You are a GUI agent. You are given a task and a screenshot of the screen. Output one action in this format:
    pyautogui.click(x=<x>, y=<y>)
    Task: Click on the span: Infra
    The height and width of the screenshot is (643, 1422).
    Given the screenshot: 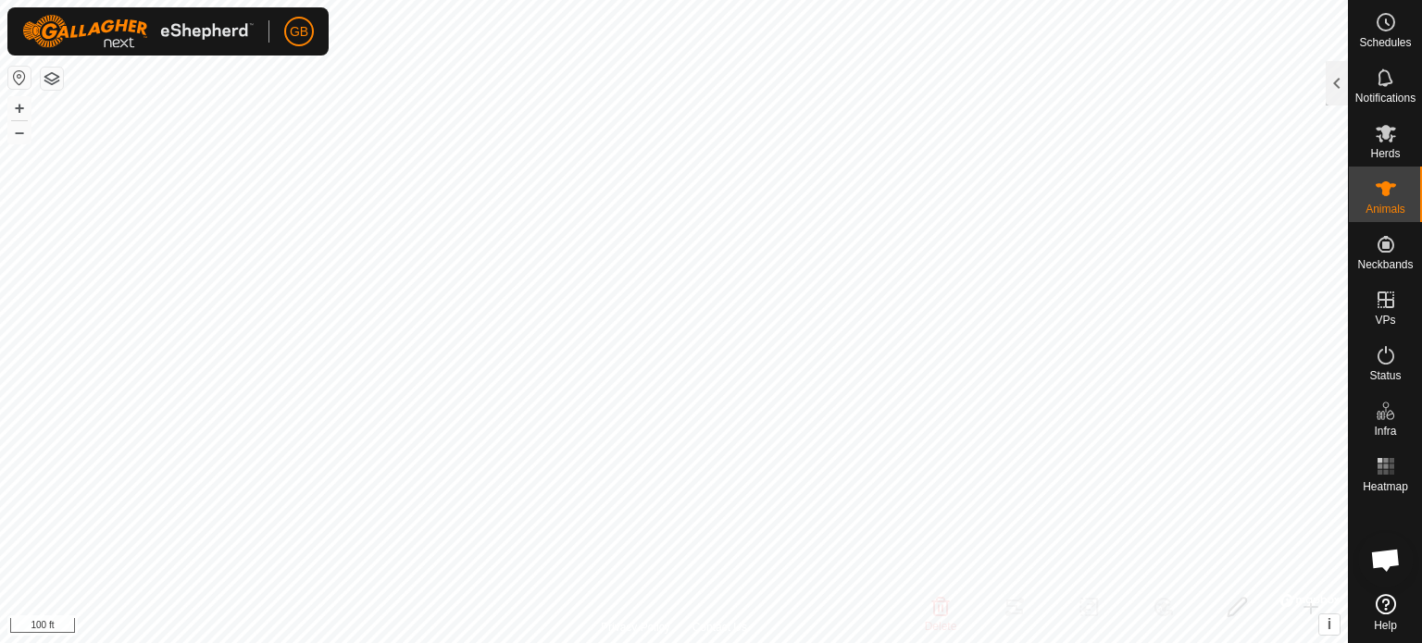 What is the action you would take?
    pyautogui.click(x=1385, y=431)
    